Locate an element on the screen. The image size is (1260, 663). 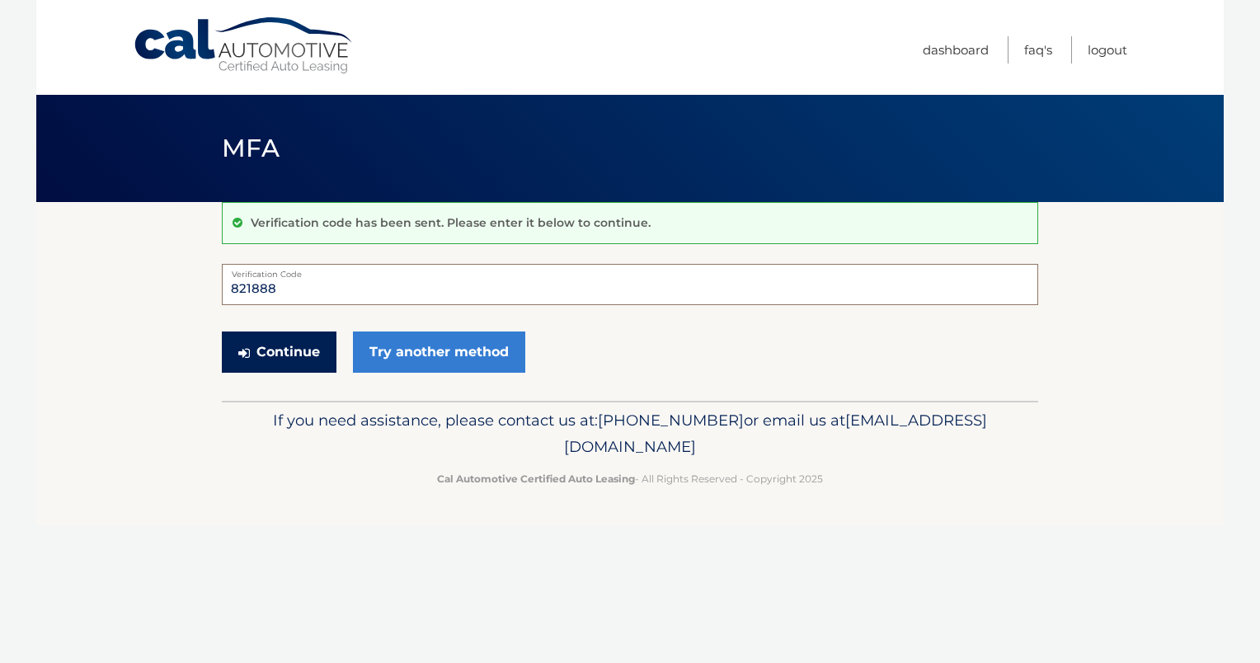
strong: Cal Automotive Certified Auto Leasing is located at coordinates (536, 478).